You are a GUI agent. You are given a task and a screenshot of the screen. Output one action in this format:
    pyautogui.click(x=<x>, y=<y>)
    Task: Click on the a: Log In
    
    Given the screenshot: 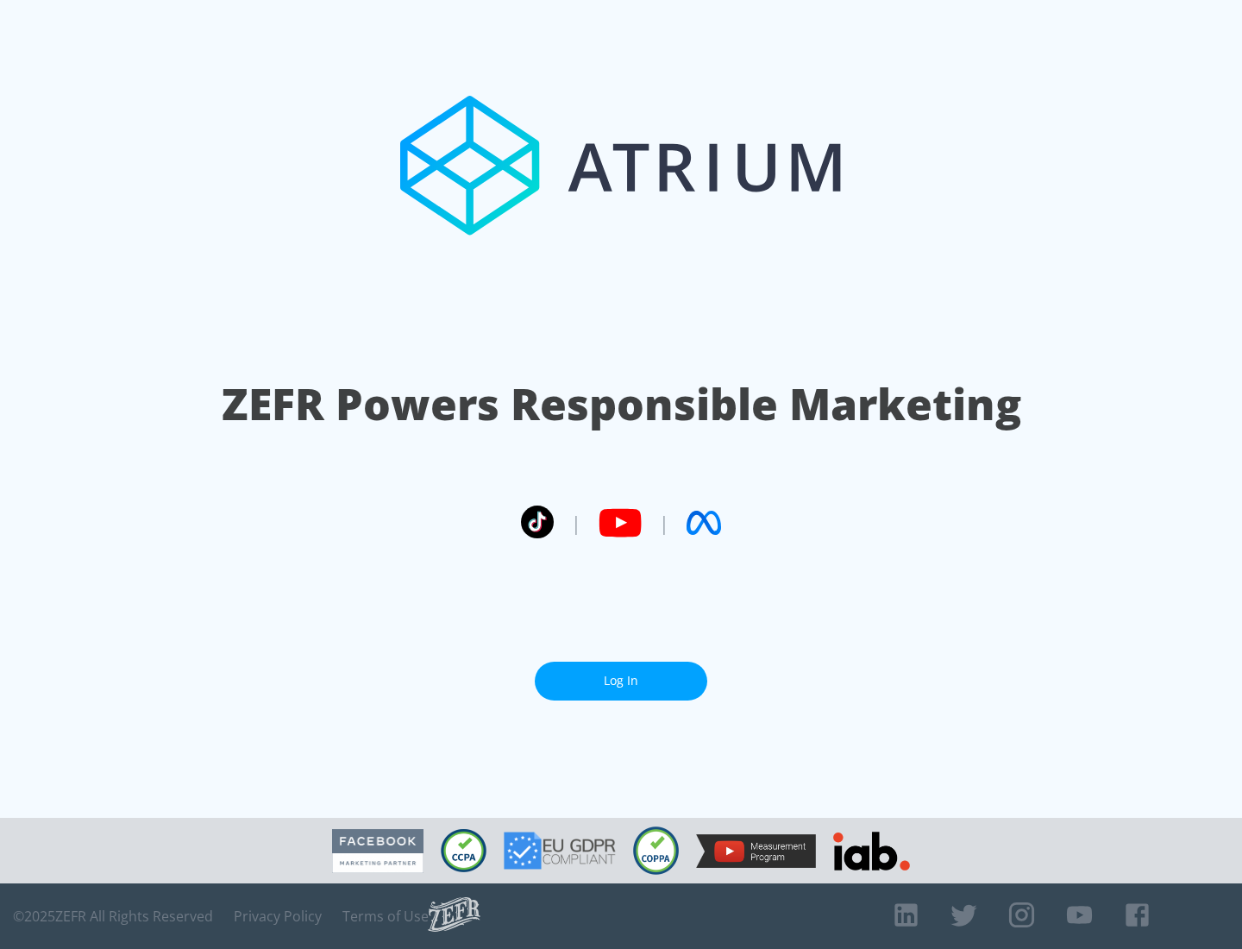 What is the action you would take?
    pyautogui.click(x=621, y=680)
    